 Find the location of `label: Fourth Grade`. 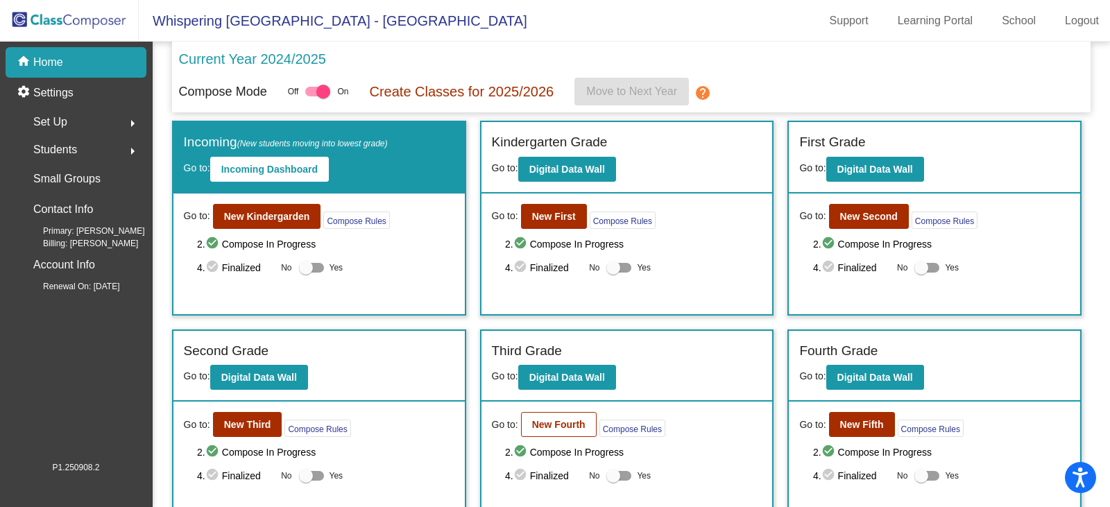

label: Fourth Grade is located at coordinates (838, 351).